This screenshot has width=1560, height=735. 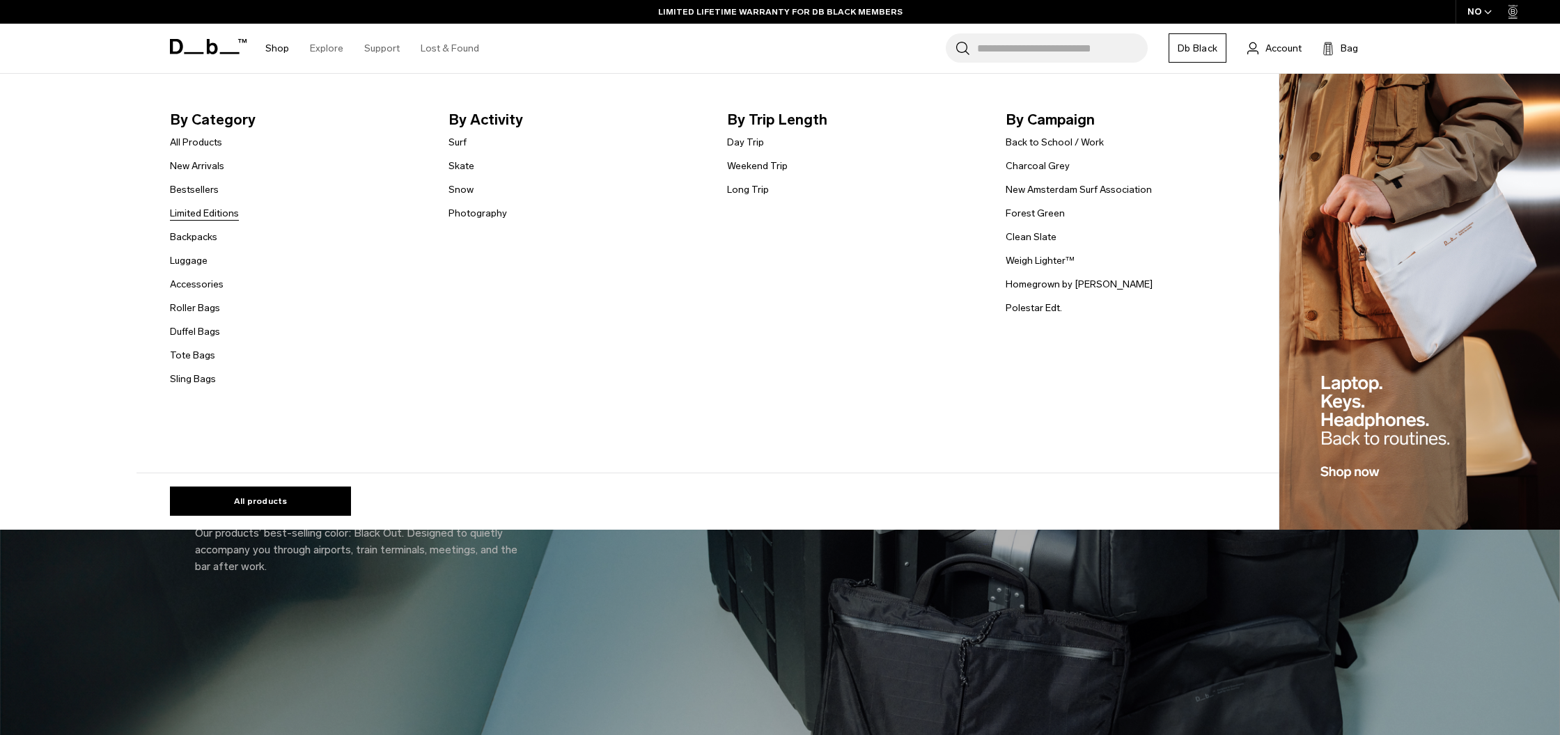 What do you see at coordinates (195, 308) in the screenshot?
I see `a: Roller Bags` at bounding box center [195, 308].